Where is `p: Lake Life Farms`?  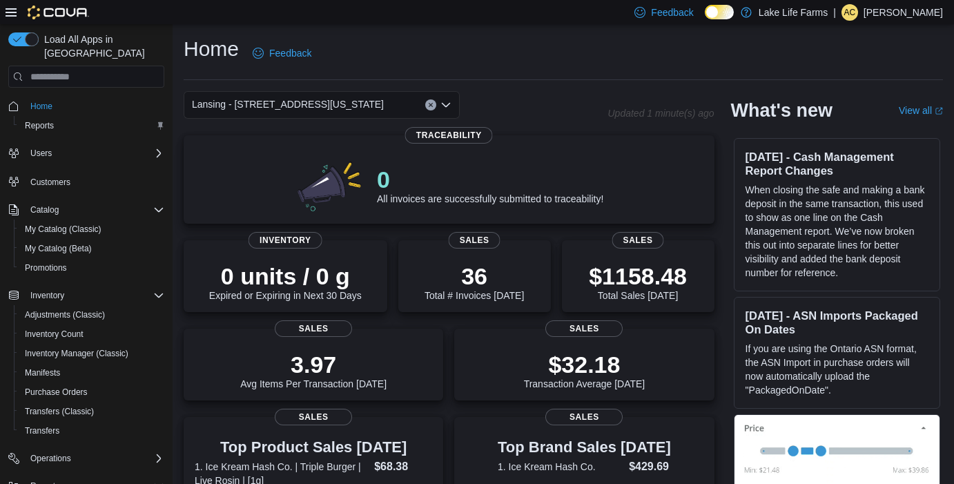 p: Lake Life Farms is located at coordinates (793, 12).